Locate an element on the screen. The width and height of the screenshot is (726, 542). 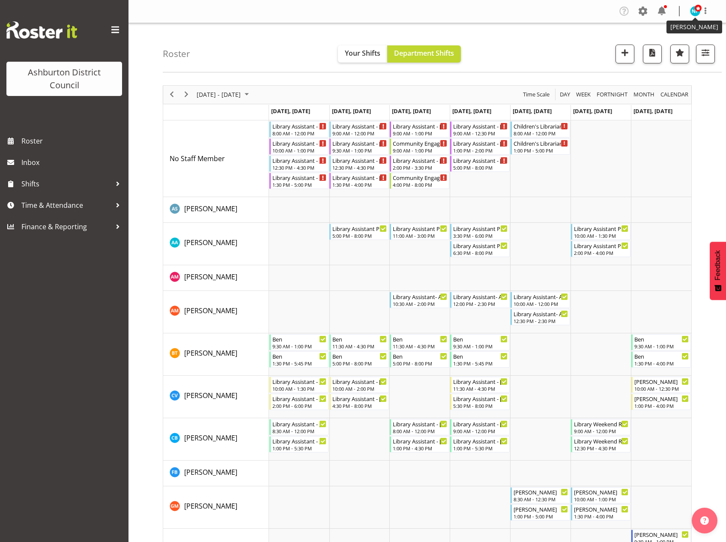
div: previous period is located at coordinates (172, 95).